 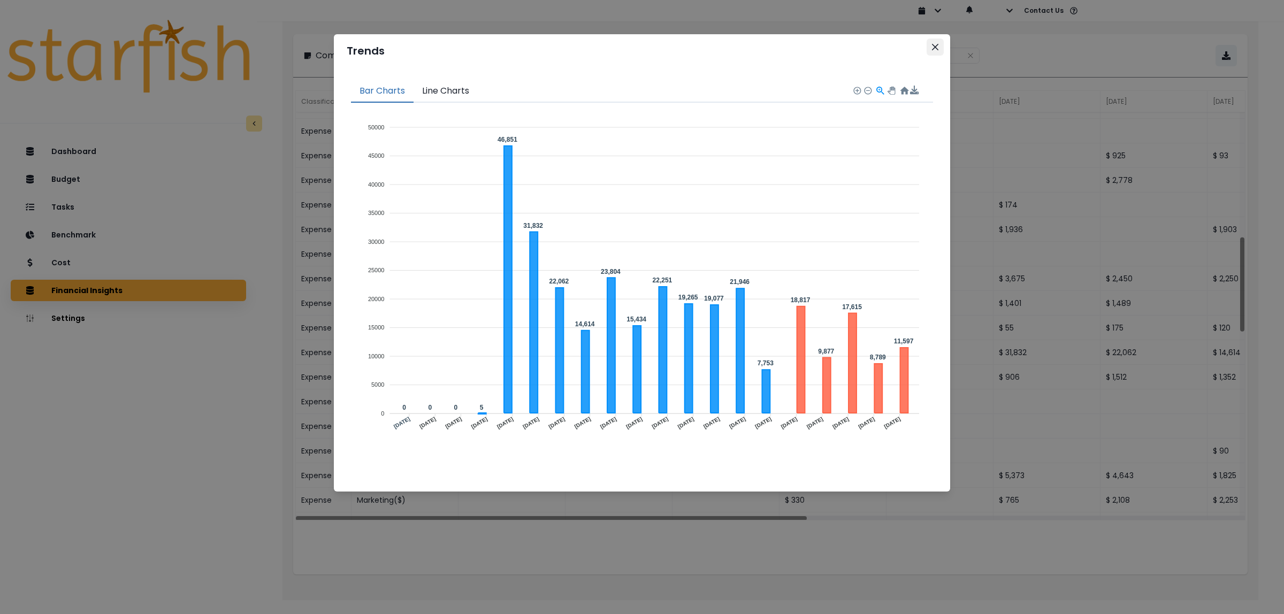 What do you see at coordinates (642, 51) in the screenshot?
I see `header: Trends` at bounding box center [642, 51].